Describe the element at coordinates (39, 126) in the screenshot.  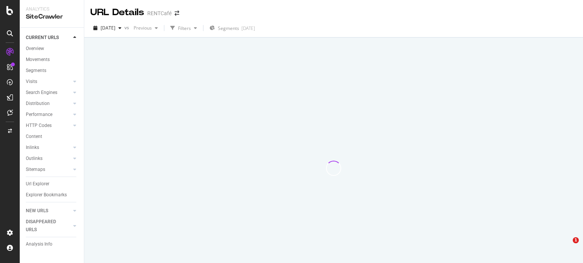
I see `div: HTTP Codes` at that location.